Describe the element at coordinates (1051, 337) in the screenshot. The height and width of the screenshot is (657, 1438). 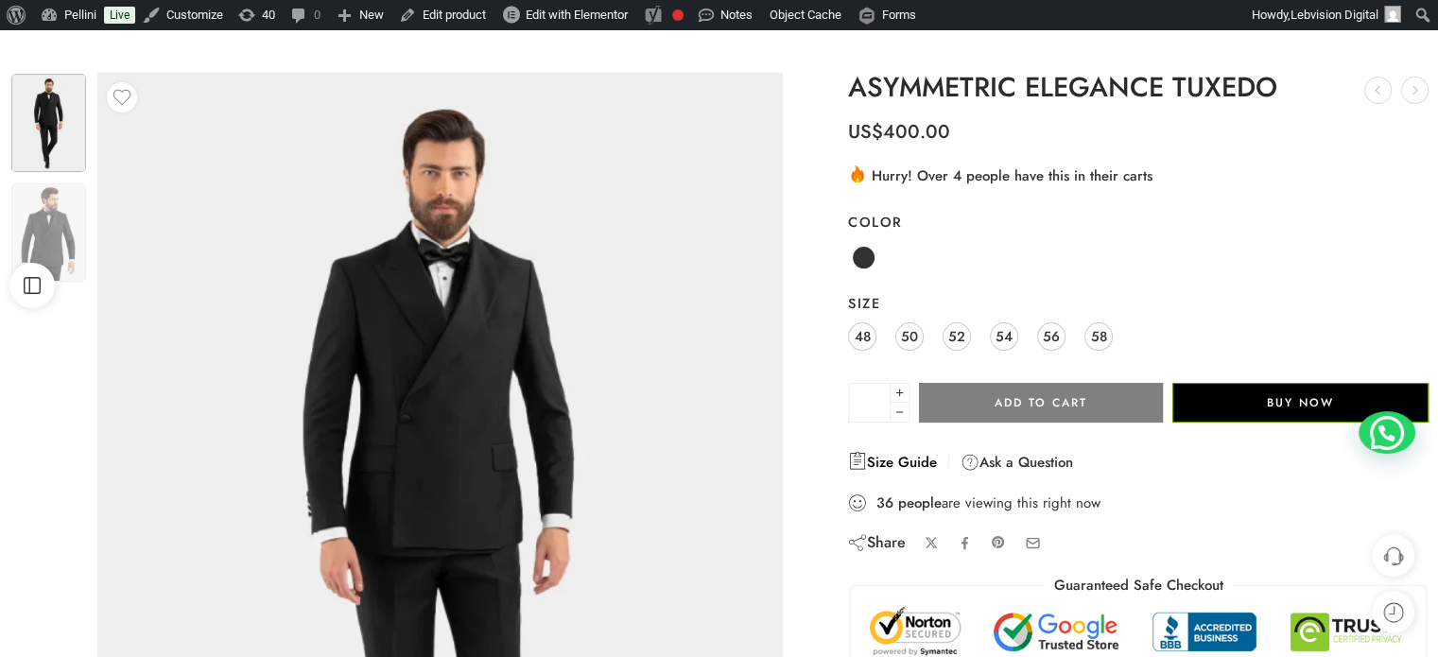
I see `a: 56` at that location.